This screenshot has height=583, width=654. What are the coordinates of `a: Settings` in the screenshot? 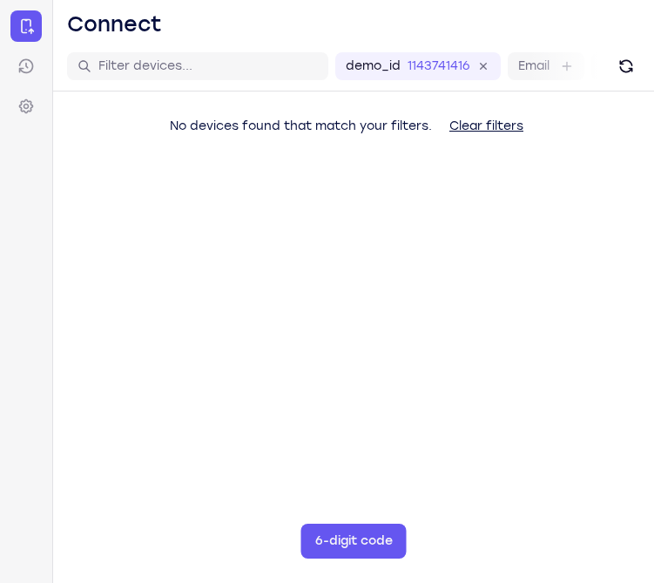 It's located at (26, 106).